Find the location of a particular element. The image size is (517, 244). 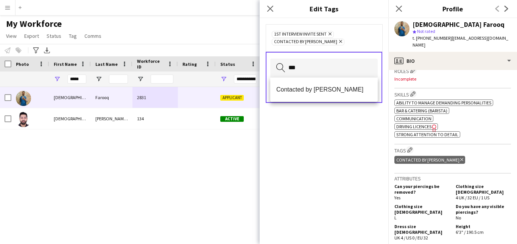

span: UK 4 / US 0 / EU 32 is located at coordinates (411, 238).